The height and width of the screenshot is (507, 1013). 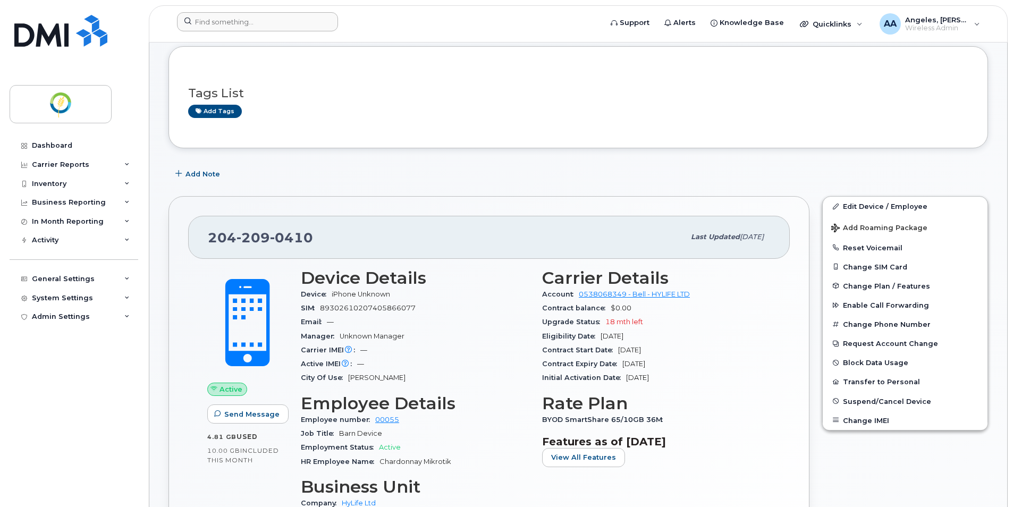 What do you see at coordinates (930, 24) in the screenshot?
I see `div: Angeles, Armilyn` at bounding box center [930, 24].